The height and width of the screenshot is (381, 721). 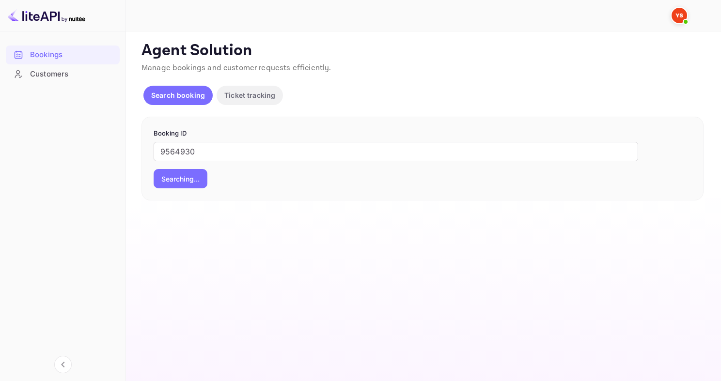 What do you see at coordinates (422, 134) in the screenshot?
I see `p: Booking ID` at bounding box center [422, 134].